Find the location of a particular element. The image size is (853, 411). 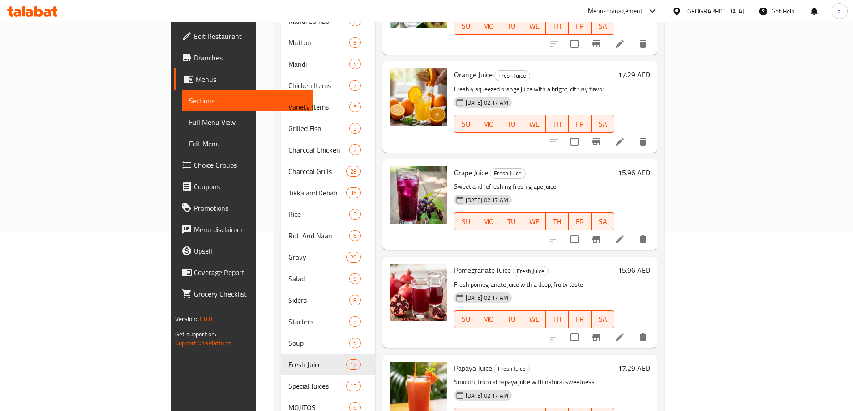

span: Papaya Juice is located at coordinates (473, 369).